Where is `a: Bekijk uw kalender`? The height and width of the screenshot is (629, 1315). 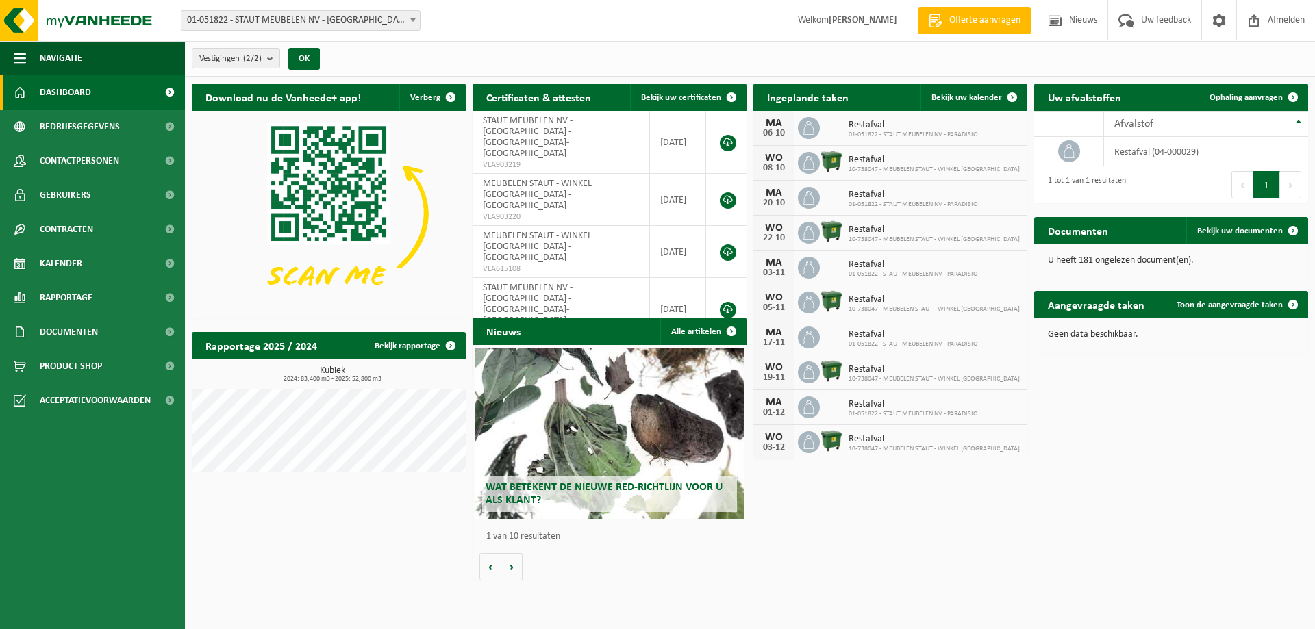
a: Bekijk uw kalender is located at coordinates (973, 97).